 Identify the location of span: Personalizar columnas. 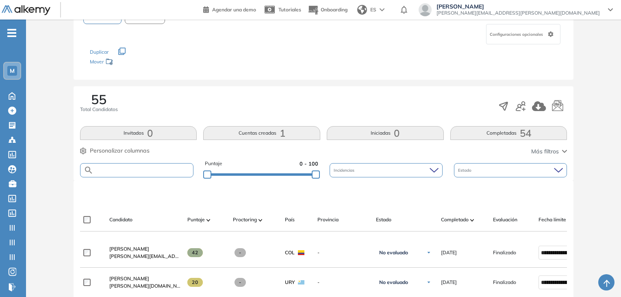
(119, 150).